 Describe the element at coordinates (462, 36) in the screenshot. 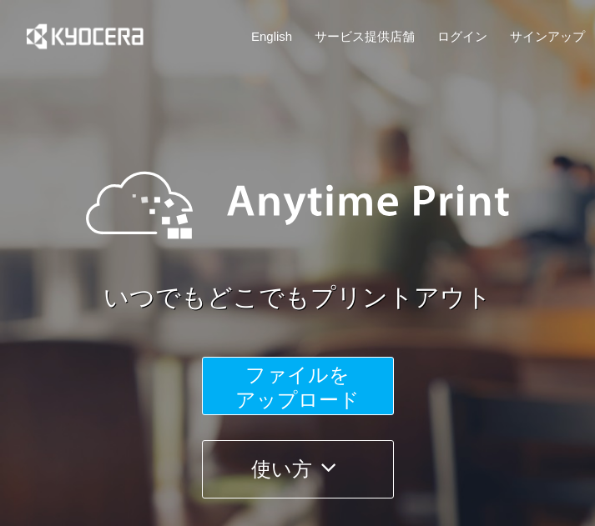

I see `a: ログイン` at that location.